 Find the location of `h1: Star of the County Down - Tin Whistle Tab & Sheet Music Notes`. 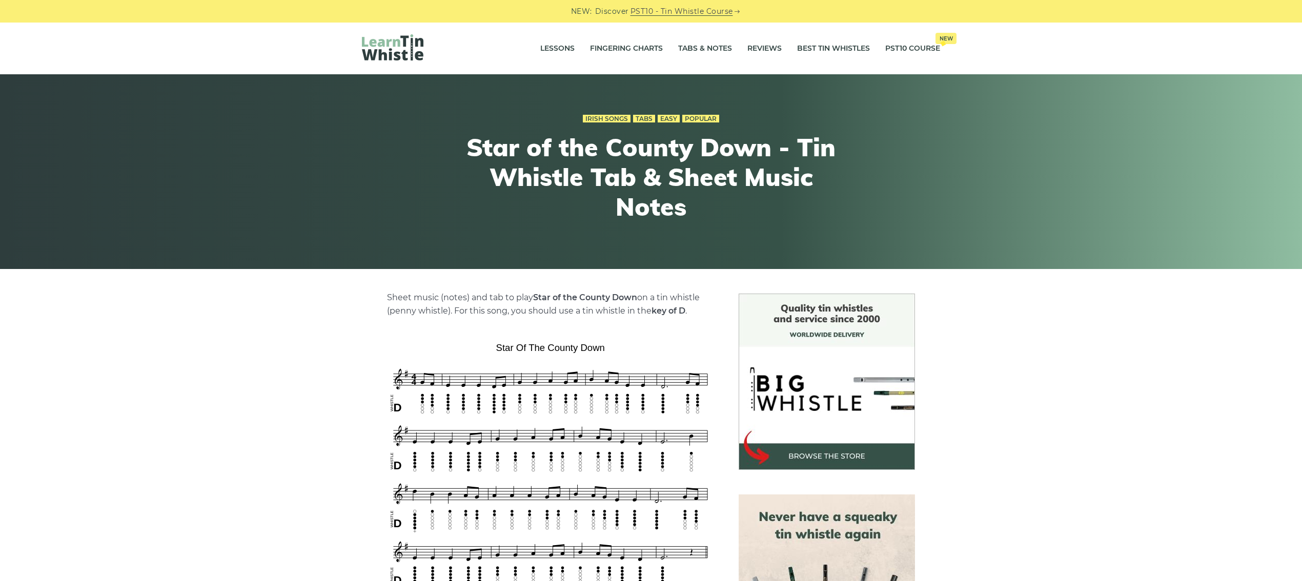

h1: Star of the County Down - Tin Whistle Tab & Sheet Music Notes is located at coordinates (651, 177).